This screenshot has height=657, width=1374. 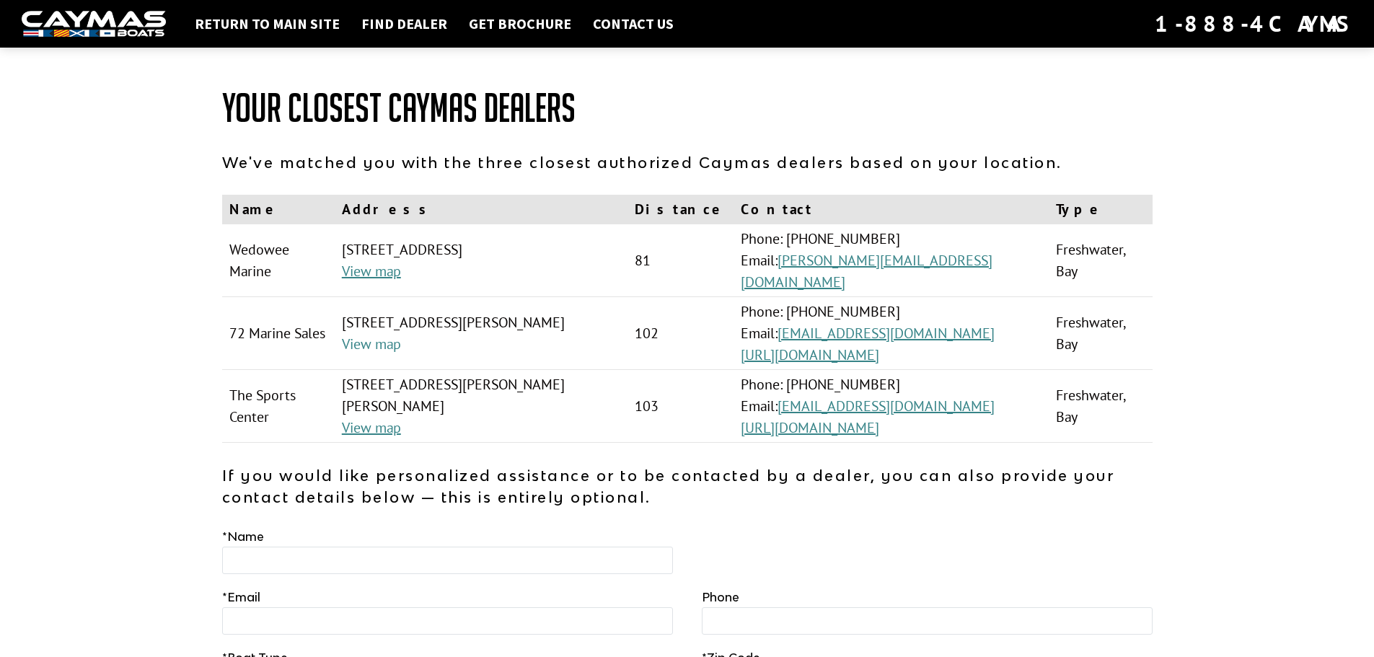 I want to click on p: If you would like personalized assistance or to be contacted by a dealer, you can also provide yo..., so click(x=687, y=486).